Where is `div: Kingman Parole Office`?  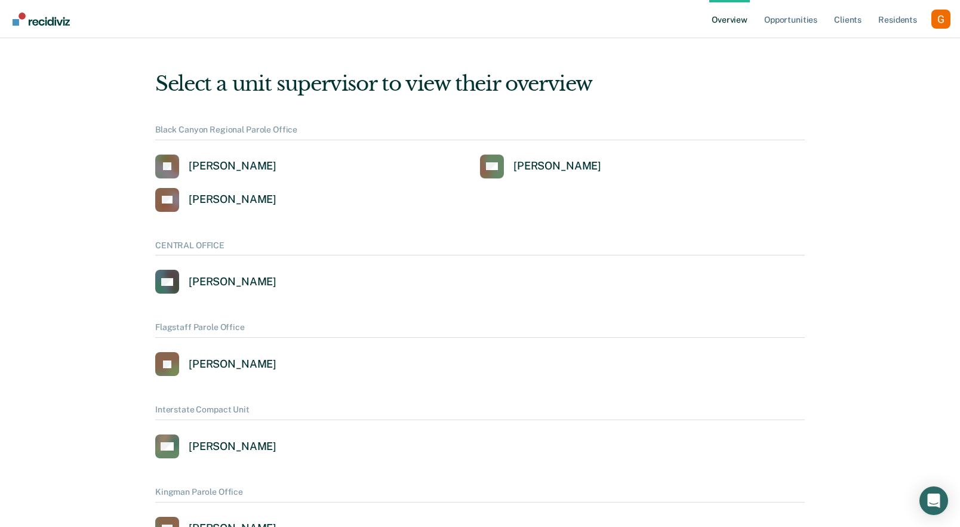
div: Kingman Parole Office is located at coordinates (480, 495).